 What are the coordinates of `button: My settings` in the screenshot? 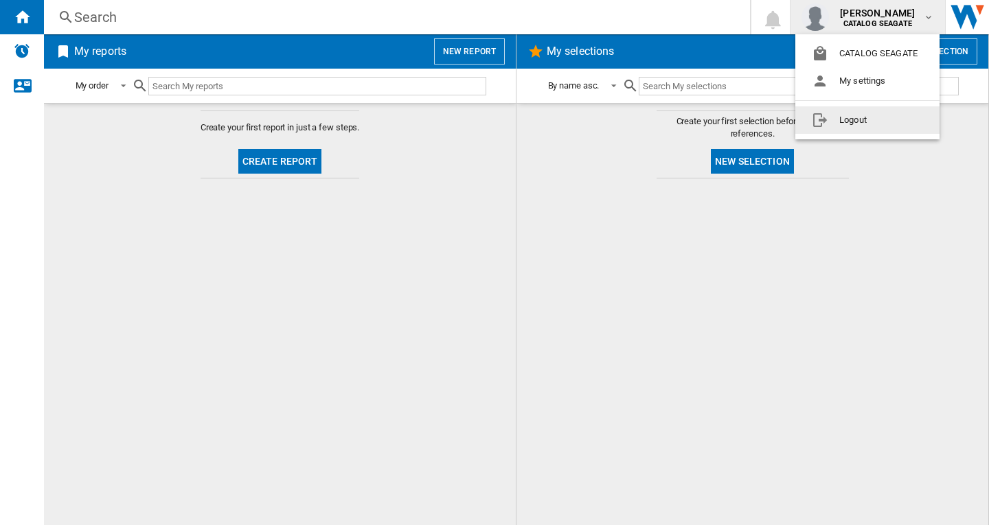 It's located at (867, 81).